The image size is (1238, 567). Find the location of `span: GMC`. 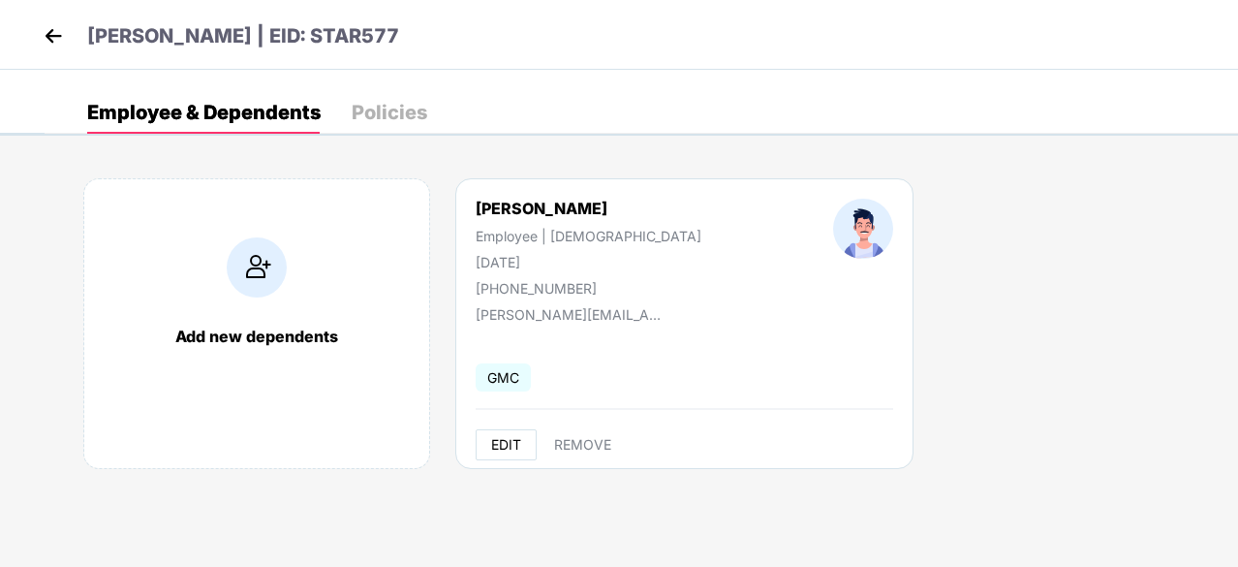

span: GMC is located at coordinates (503, 377).